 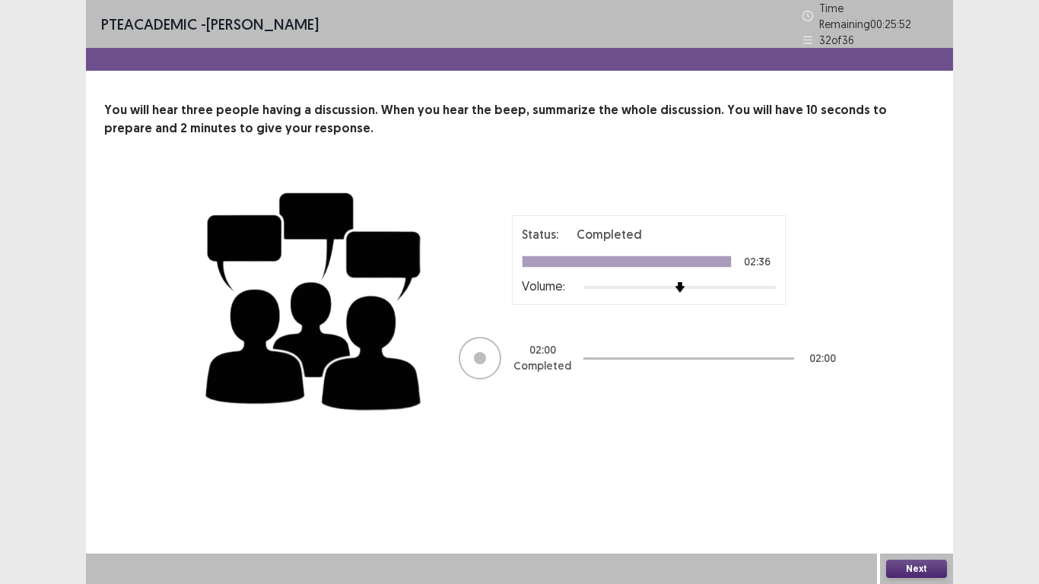 What do you see at coordinates (519, 119) in the screenshot?
I see `p: You will hear three people having a discussion. When you hear the beep, summarize the whole discu...` at bounding box center [519, 119].